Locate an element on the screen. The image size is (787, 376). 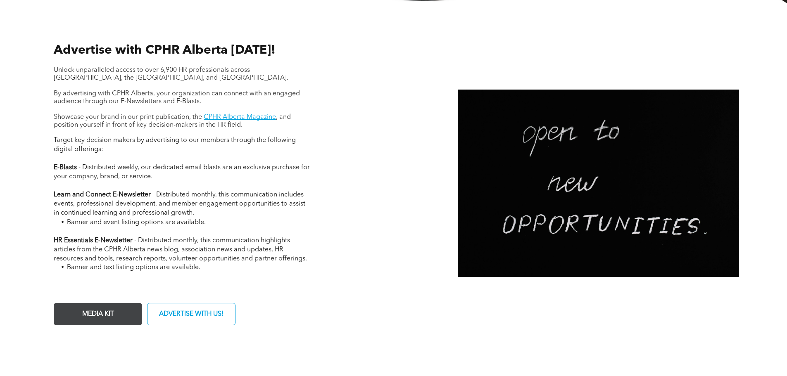
span: MEDIA KIT is located at coordinates (98, 314).